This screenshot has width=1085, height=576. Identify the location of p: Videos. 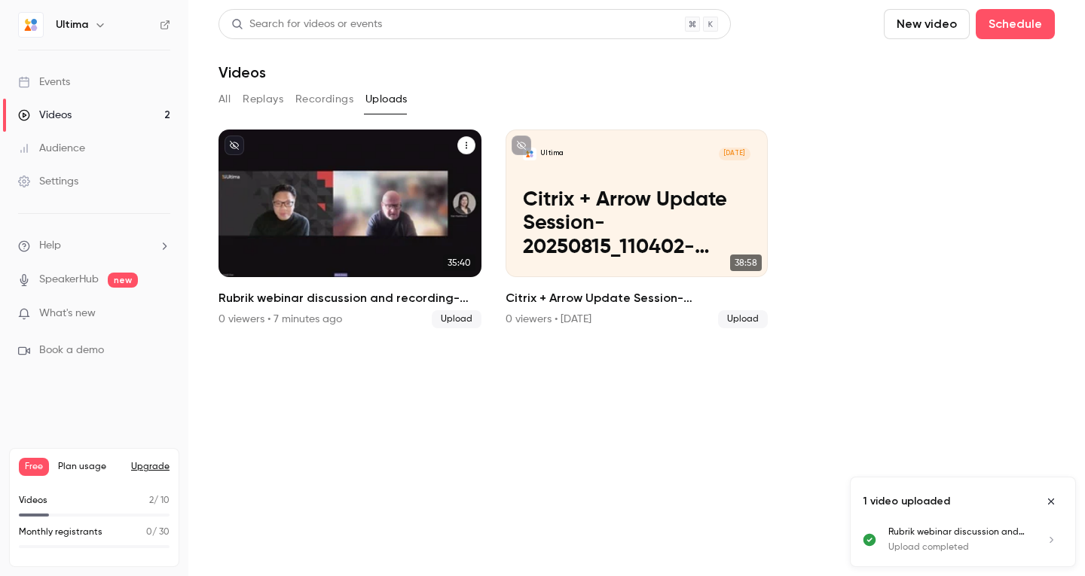
(33, 501).